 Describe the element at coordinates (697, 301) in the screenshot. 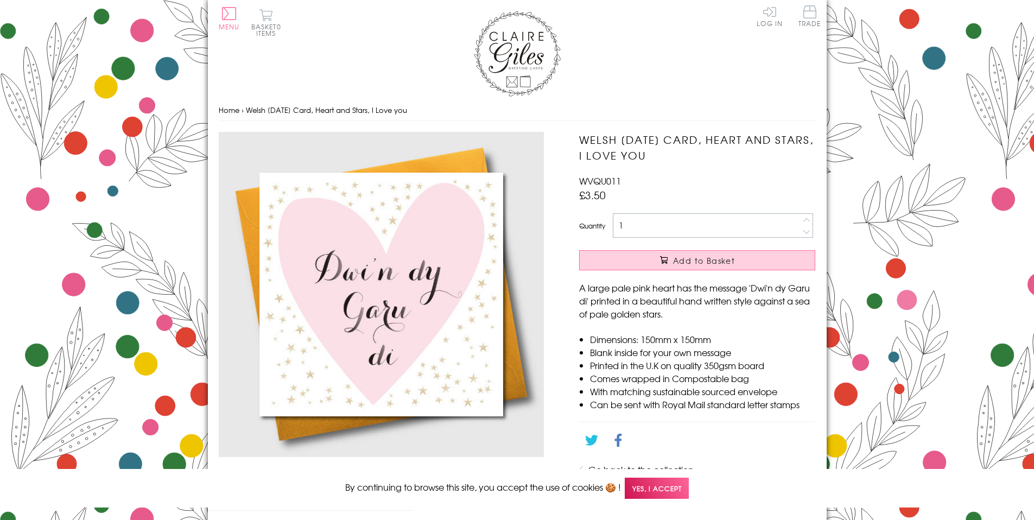

I see `p: A large pale pink heart has the message 'Dwi'n dy Garu di' printed in a beautiful hand written st...` at that location.